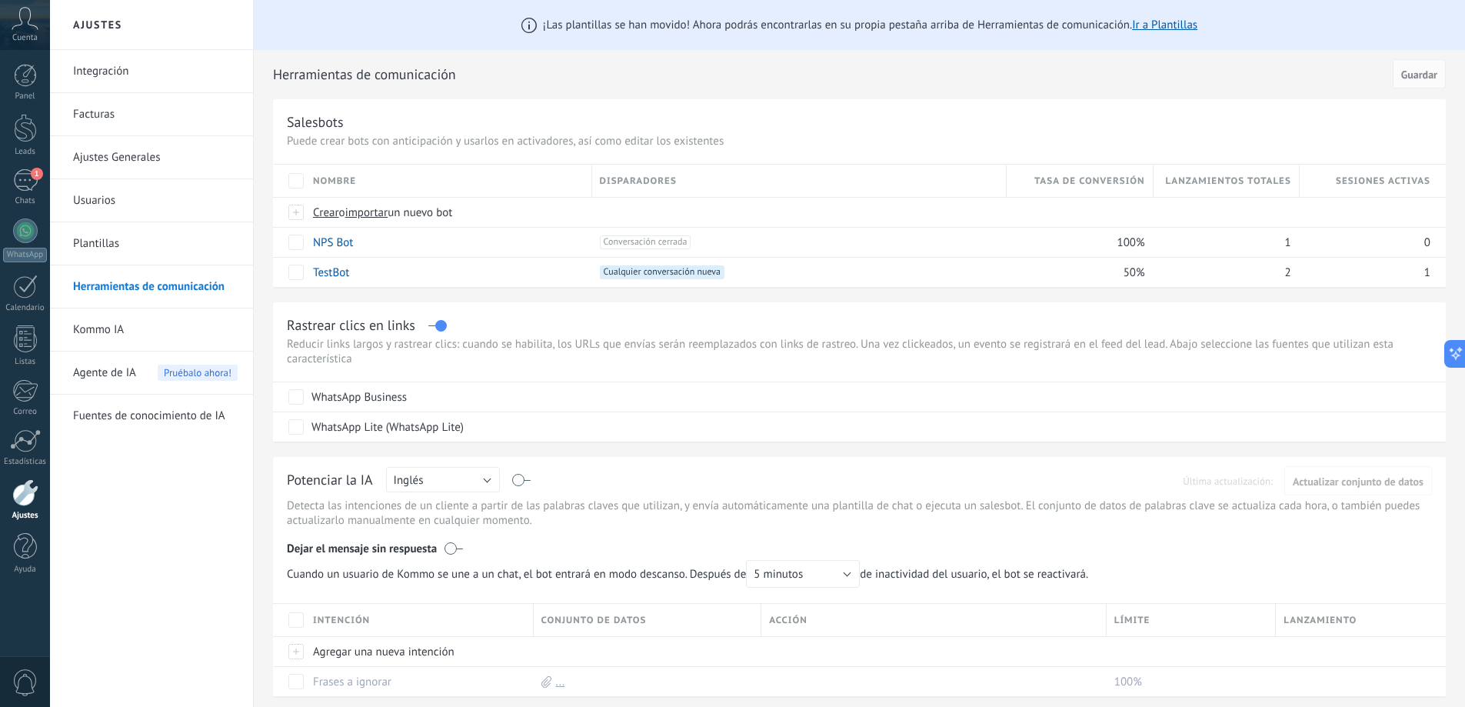 The height and width of the screenshot is (707, 1465). I want to click on span: Crear, so click(326, 212).